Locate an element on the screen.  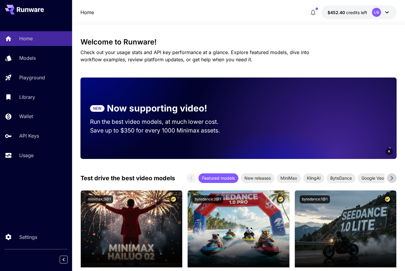
div: New releases is located at coordinates (258, 178).